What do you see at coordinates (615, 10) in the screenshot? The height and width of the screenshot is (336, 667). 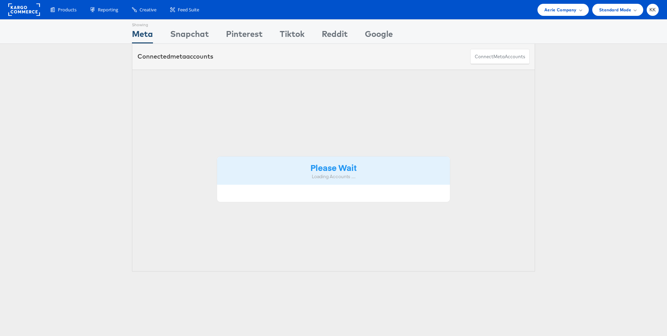 I see `span: Standard Mode` at bounding box center [615, 10].